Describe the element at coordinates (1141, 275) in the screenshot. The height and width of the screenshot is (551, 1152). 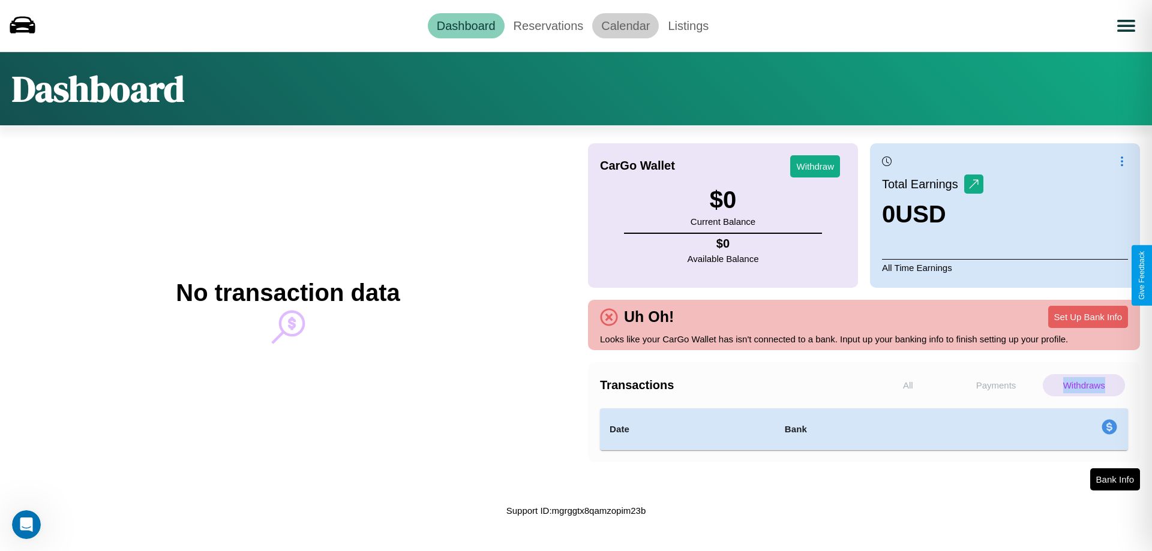
I see `div: Give Feedback` at that location.